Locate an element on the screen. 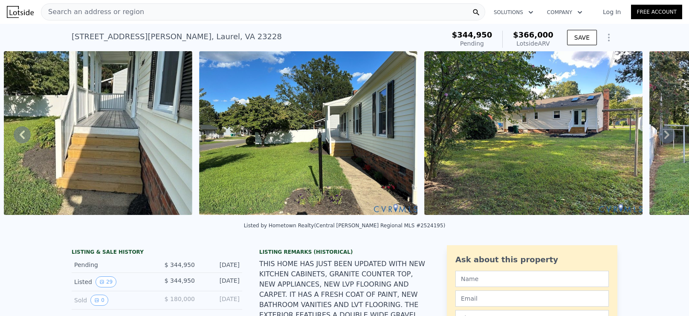 Image resolution: width=689 pixels, height=316 pixels. button: Solutions is located at coordinates (513, 12).